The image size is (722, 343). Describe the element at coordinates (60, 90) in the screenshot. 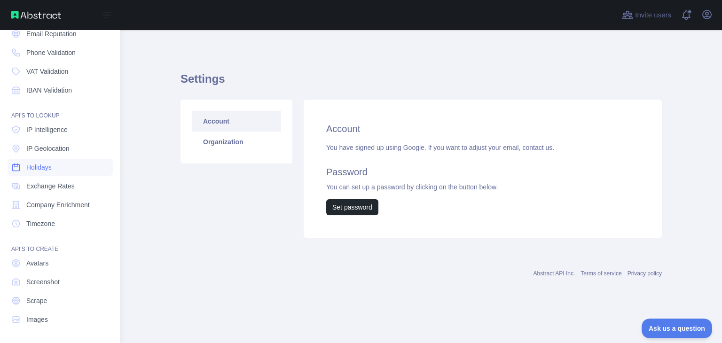

I see `a: IBAN Validation` at that location.